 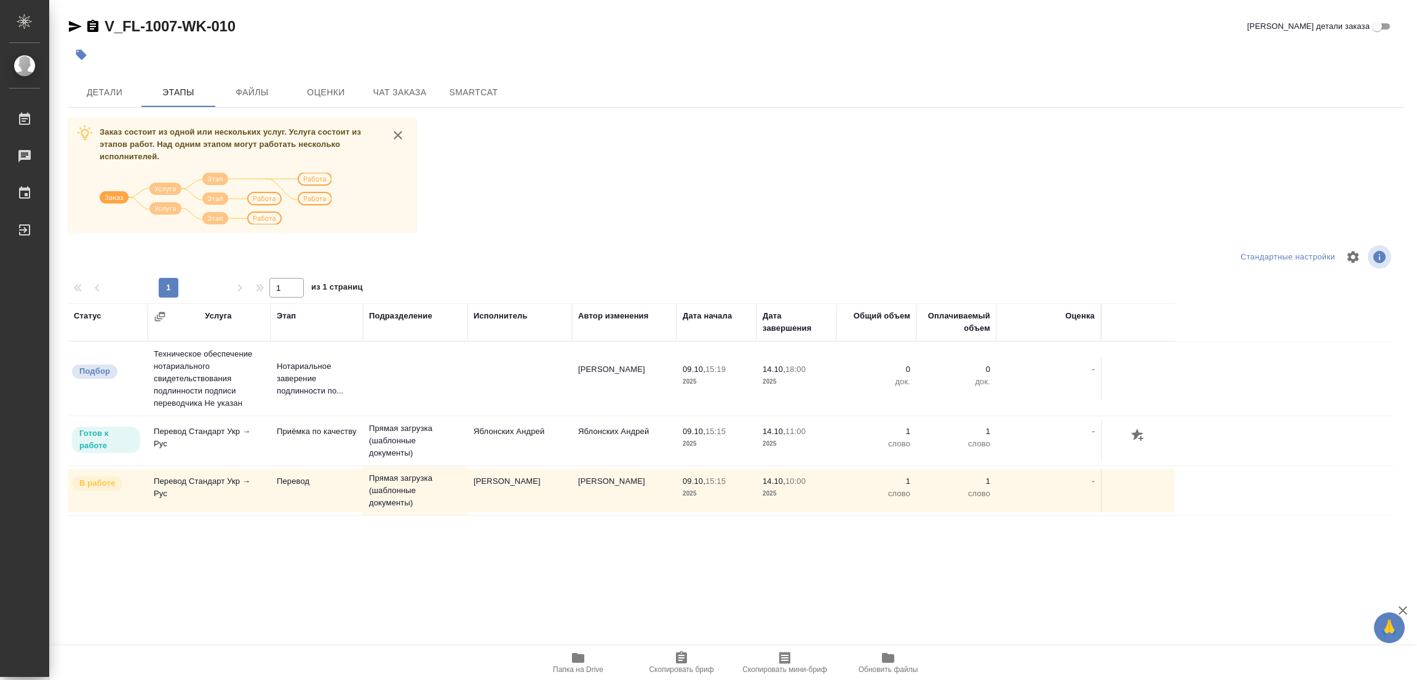 What do you see at coordinates (1288, 257) in the screenshot?
I see `div: split button` at bounding box center [1288, 257].